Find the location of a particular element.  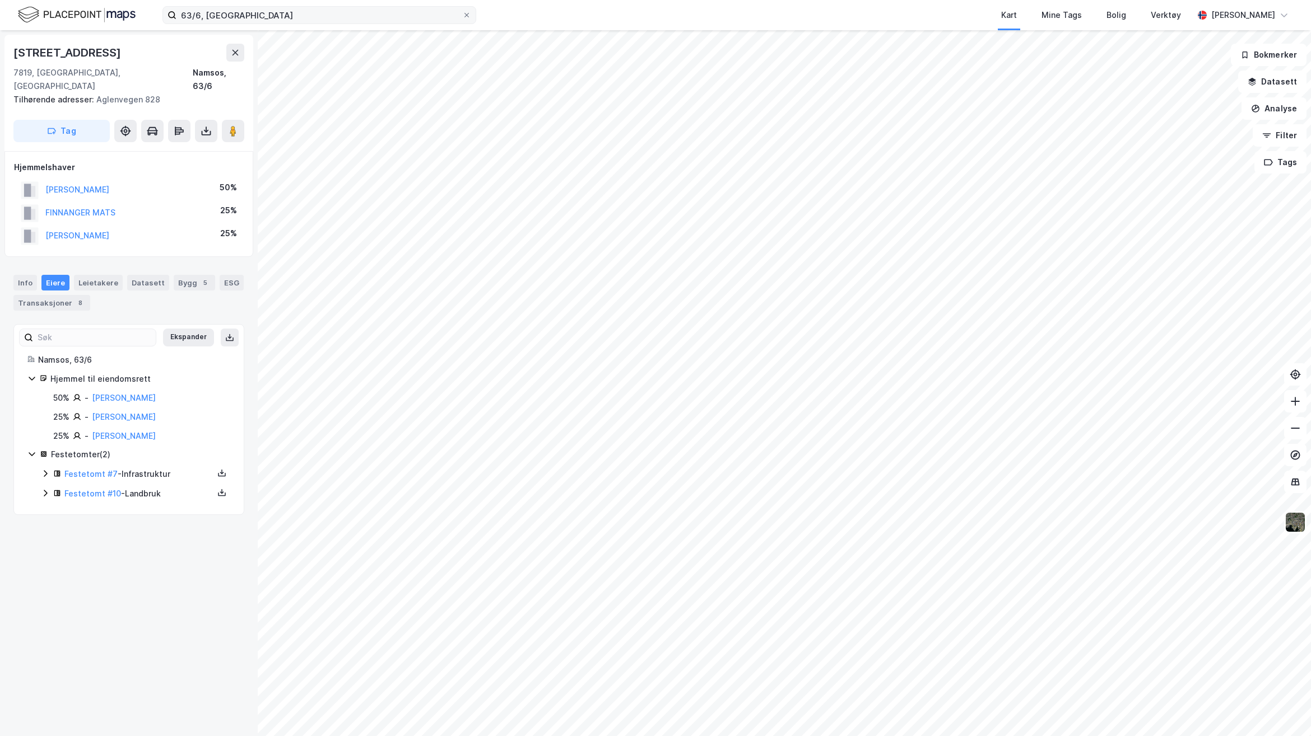

div: Bygg is located at coordinates (194, 283).